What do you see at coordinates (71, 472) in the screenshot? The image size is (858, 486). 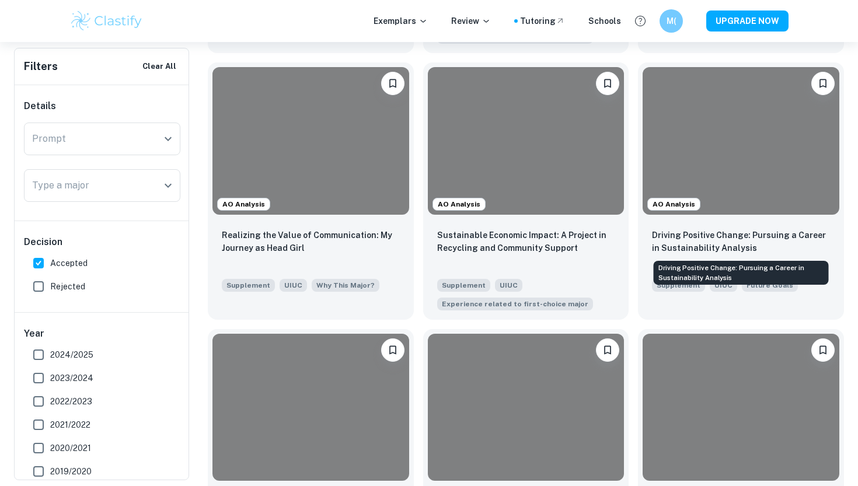 I see `span: 2019/2020` at bounding box center [71, 472].